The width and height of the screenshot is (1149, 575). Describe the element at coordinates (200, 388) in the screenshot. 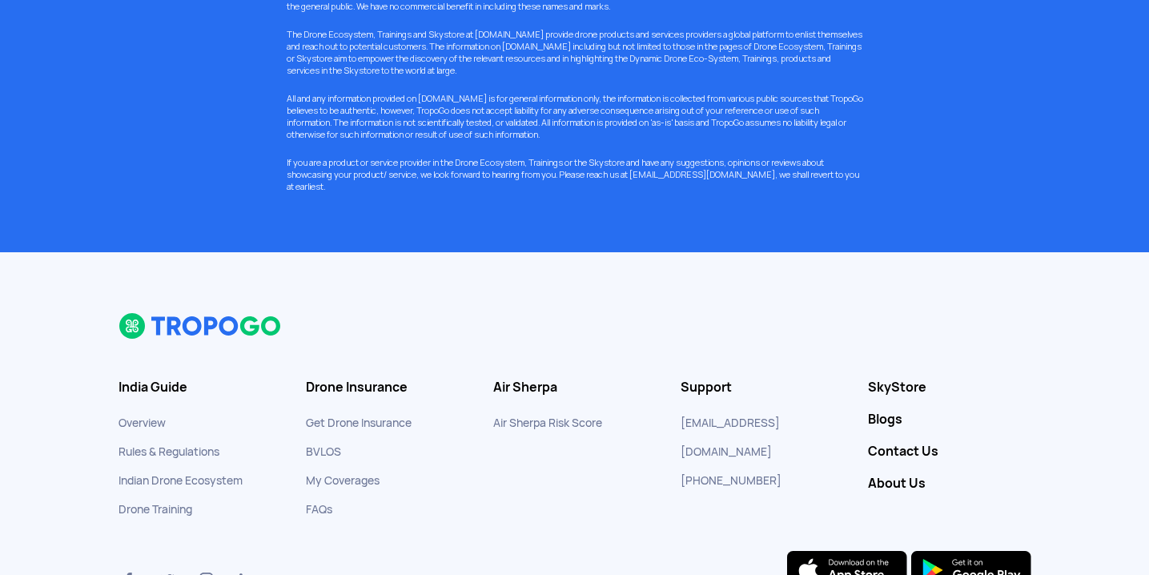

I see `h3: India Guide` at that location.